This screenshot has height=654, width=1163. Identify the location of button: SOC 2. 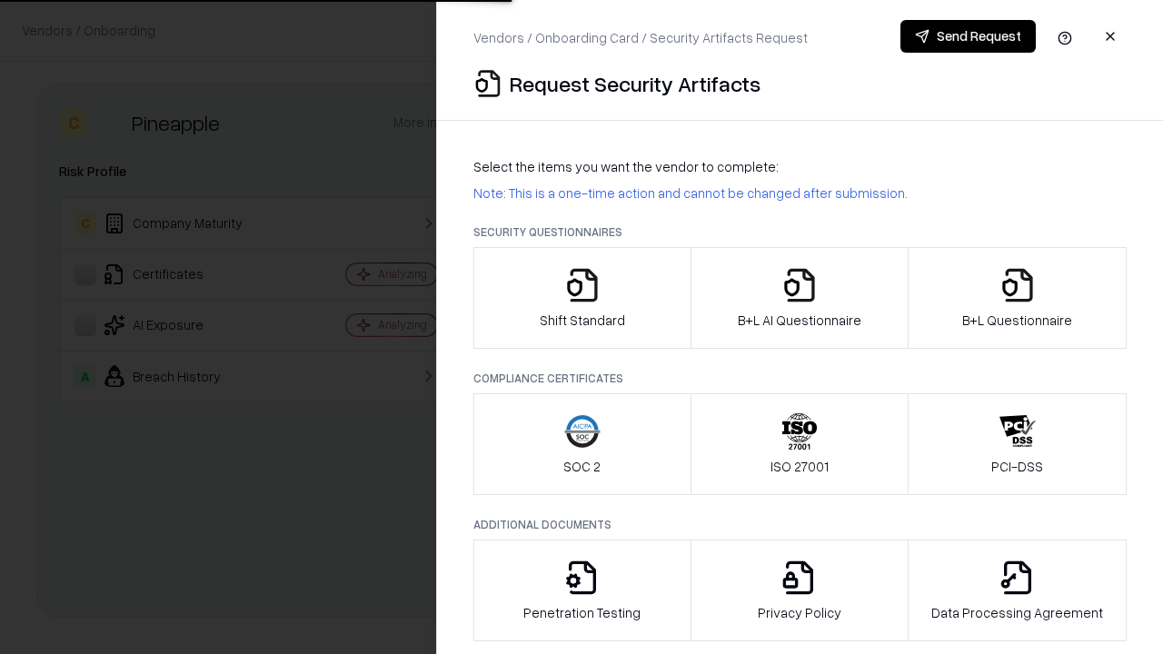
(583, 444).